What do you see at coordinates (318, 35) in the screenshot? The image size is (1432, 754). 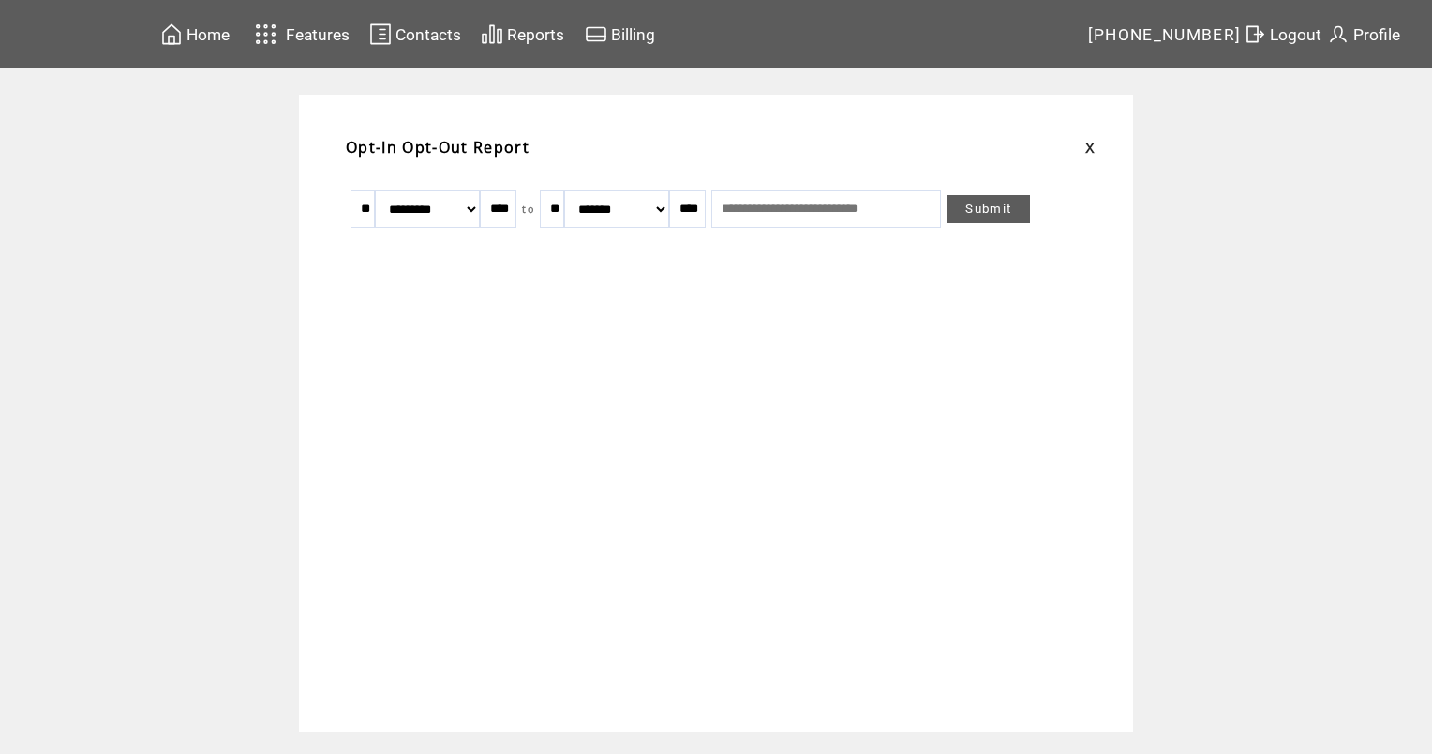 I see `span: Features` at bounding box center [318, 35].